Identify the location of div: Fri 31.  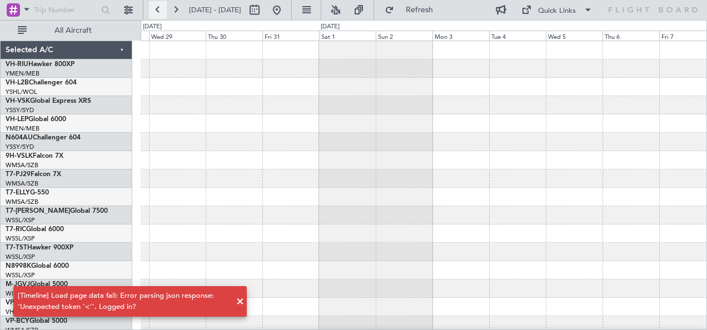
(291, 36).